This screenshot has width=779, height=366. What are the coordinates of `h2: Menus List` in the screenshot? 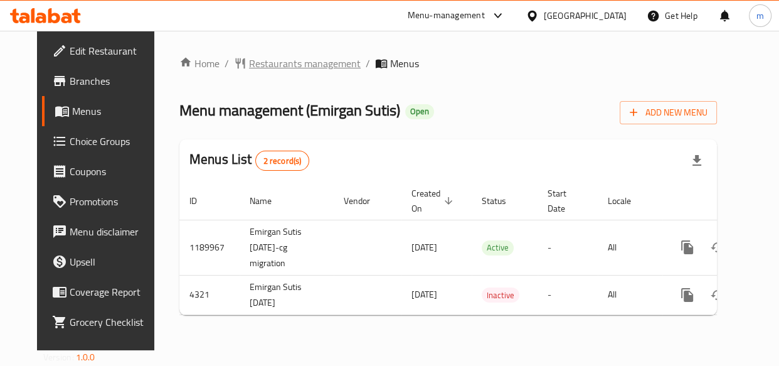 It's located at (249, 160).